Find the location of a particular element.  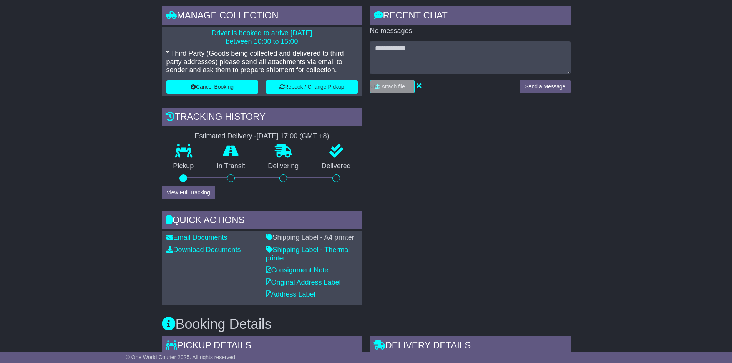

button: Cancel Booking is located at coordinates (212, 87).